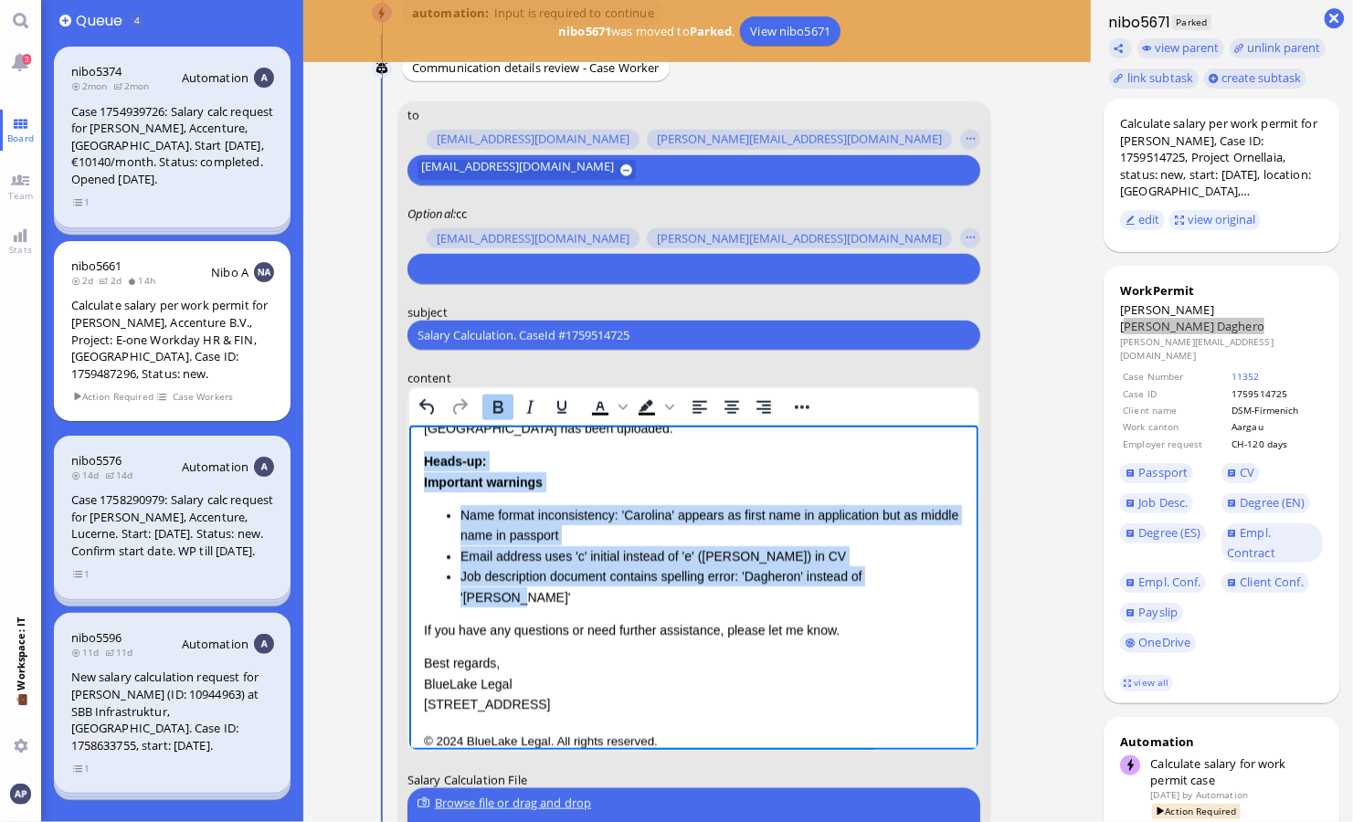 The image size is (1353, 822). What do you see at coordinates (1175, 427) in the screenshot?
I see `td: Work canton` at bounding box center [1175, 427].